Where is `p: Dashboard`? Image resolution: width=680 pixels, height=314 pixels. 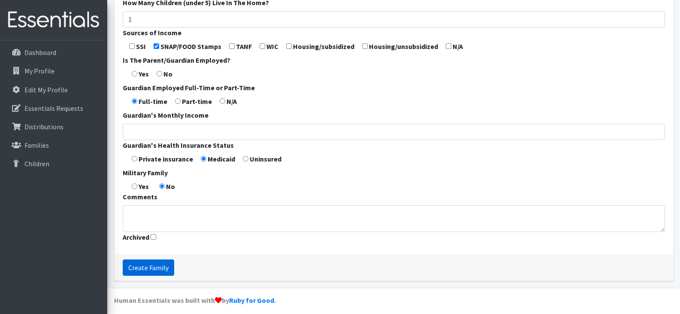
p: Dashboard is located at coordinates (40, 52).